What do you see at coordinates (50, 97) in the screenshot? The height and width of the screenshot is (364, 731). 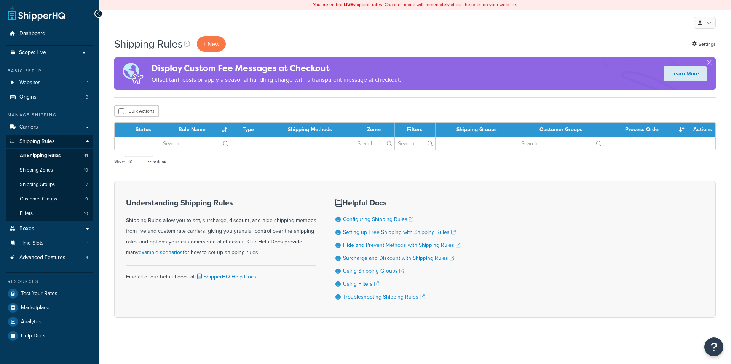 I see `a: Origins 3` at bounding box center [50, 97].